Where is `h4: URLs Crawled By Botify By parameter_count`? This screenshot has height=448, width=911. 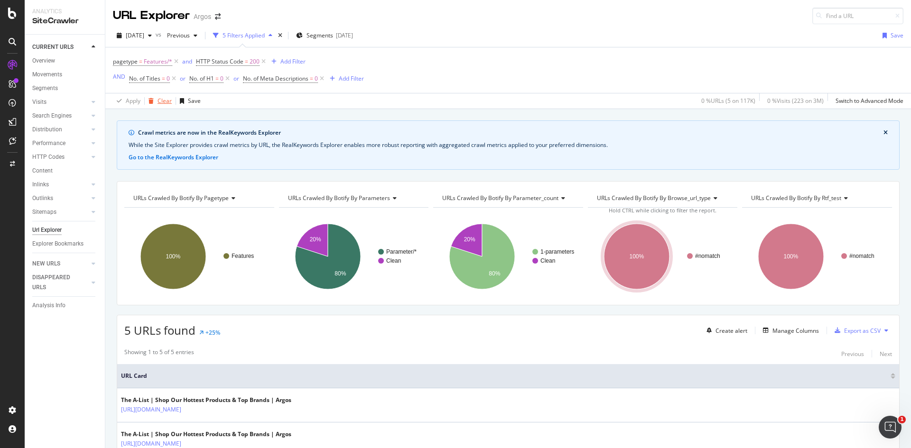
h4: URLs Crawled By Botify By parameter_count is located at coordinates (507, 198).